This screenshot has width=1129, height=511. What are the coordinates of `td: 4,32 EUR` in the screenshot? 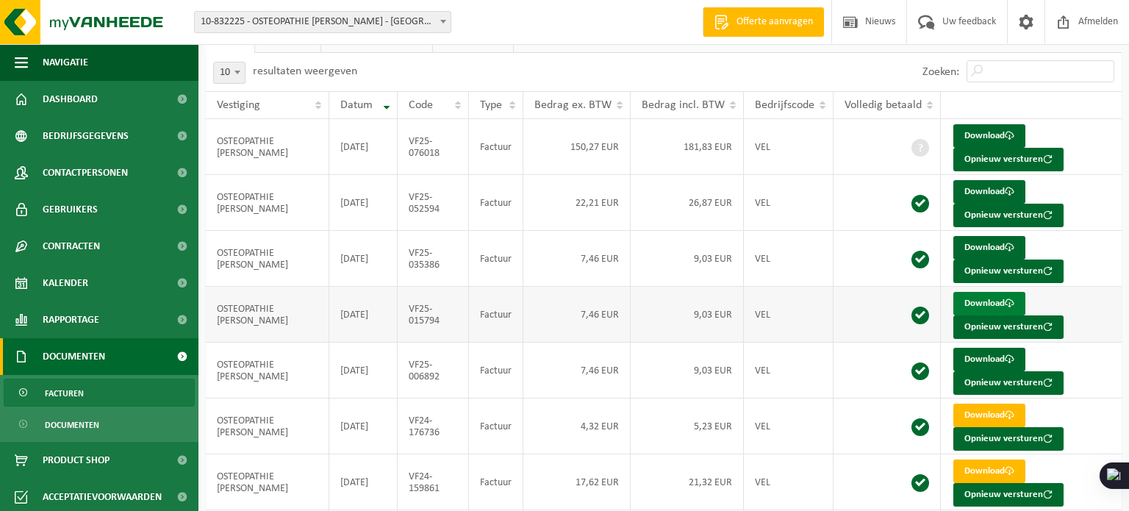 It's located at (577, 426).